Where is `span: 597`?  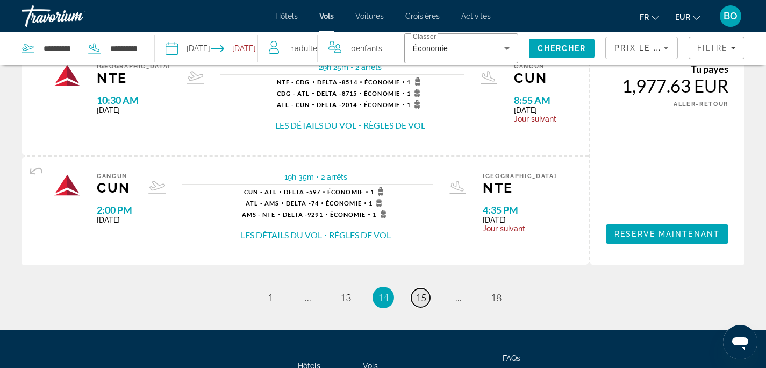 span: 597 is located at coordinates (302, 191).